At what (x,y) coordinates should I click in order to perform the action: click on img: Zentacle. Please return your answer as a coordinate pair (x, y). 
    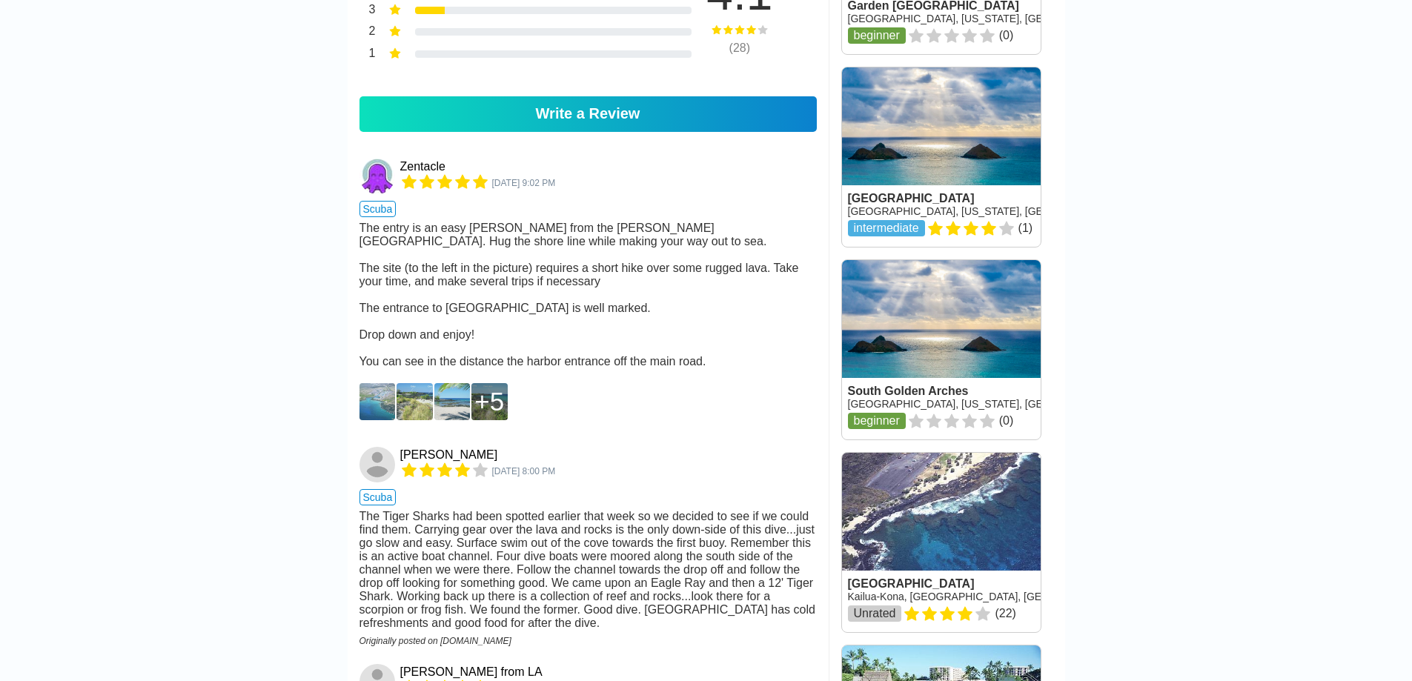
    Looking at the image, I should click on (377, 176).